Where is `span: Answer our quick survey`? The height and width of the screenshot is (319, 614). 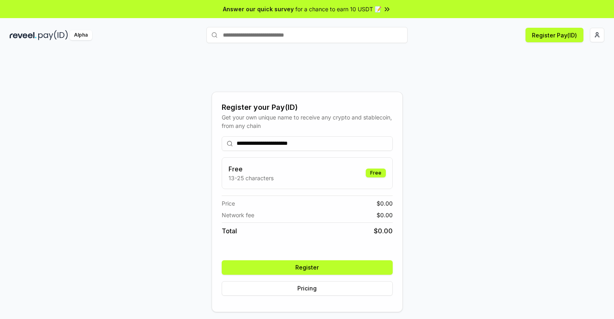
span: Answer our quick survey is located at coordinates (258, 9).